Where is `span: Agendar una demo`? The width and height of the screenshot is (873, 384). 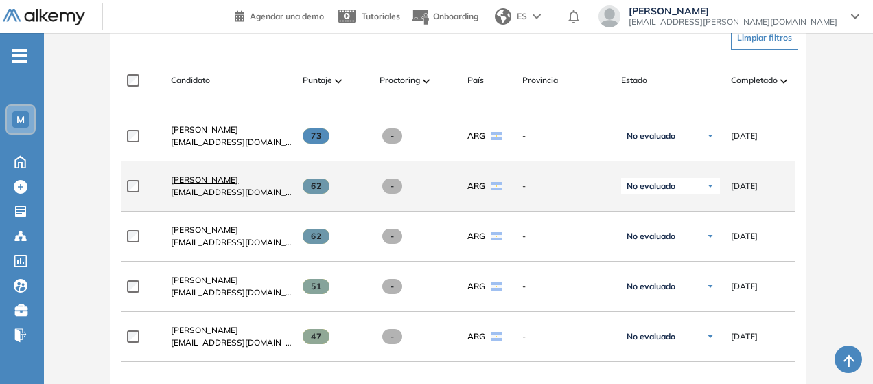 span: Agendar una demo is located at coordinates (287, 16).